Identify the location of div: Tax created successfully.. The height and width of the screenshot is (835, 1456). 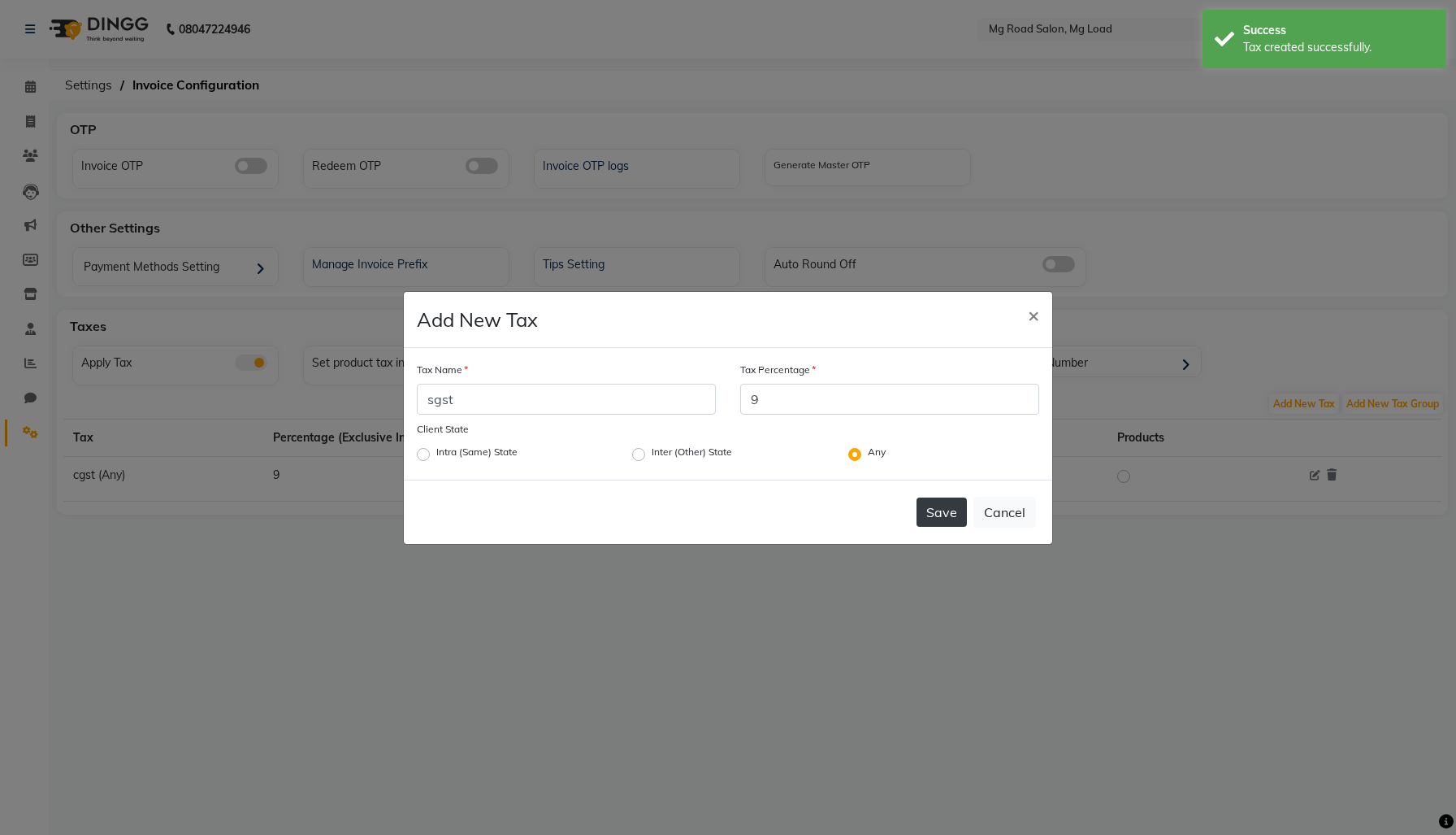
(1338, 47).